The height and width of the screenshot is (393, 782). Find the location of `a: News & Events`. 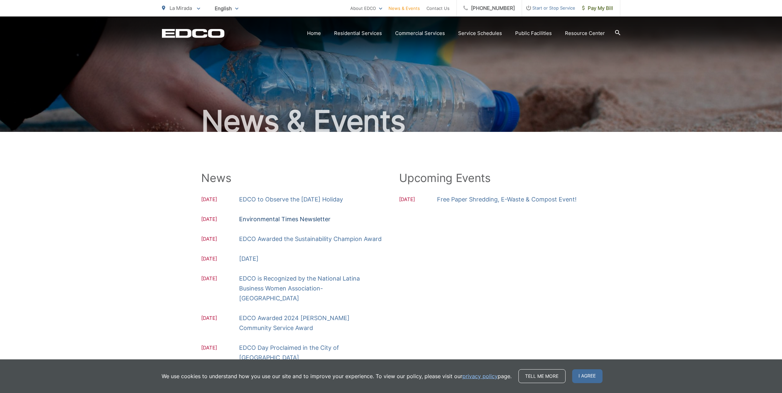

a: News & Events is located at coordinates (404, 8).